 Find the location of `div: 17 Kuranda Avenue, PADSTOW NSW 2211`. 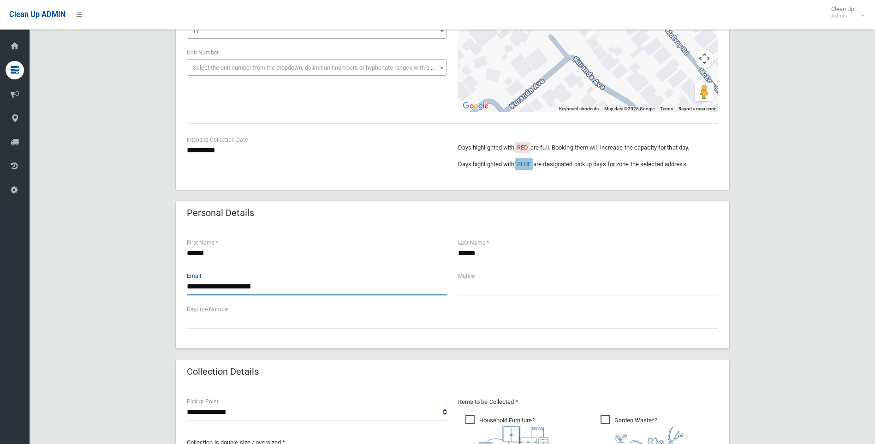

div: 17 Kuranda Avenue, PADSTOW NSW 2211 is located at coordinates (593, 32).